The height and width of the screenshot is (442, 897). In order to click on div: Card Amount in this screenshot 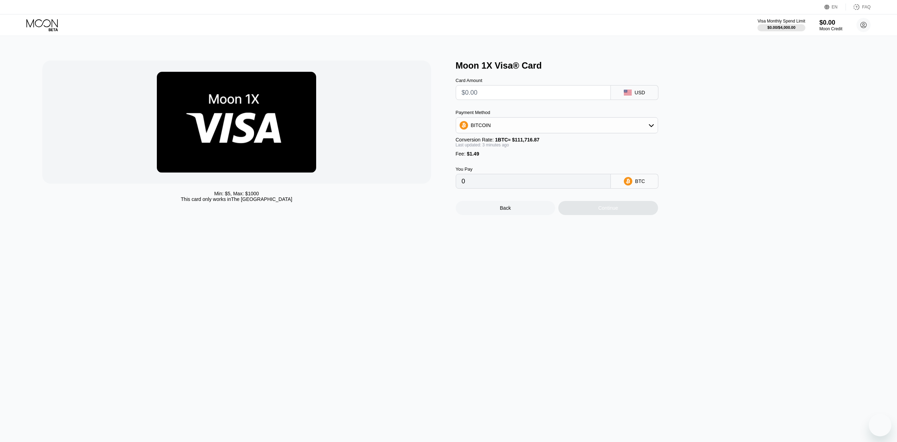, I will do `click(533, 80)`.